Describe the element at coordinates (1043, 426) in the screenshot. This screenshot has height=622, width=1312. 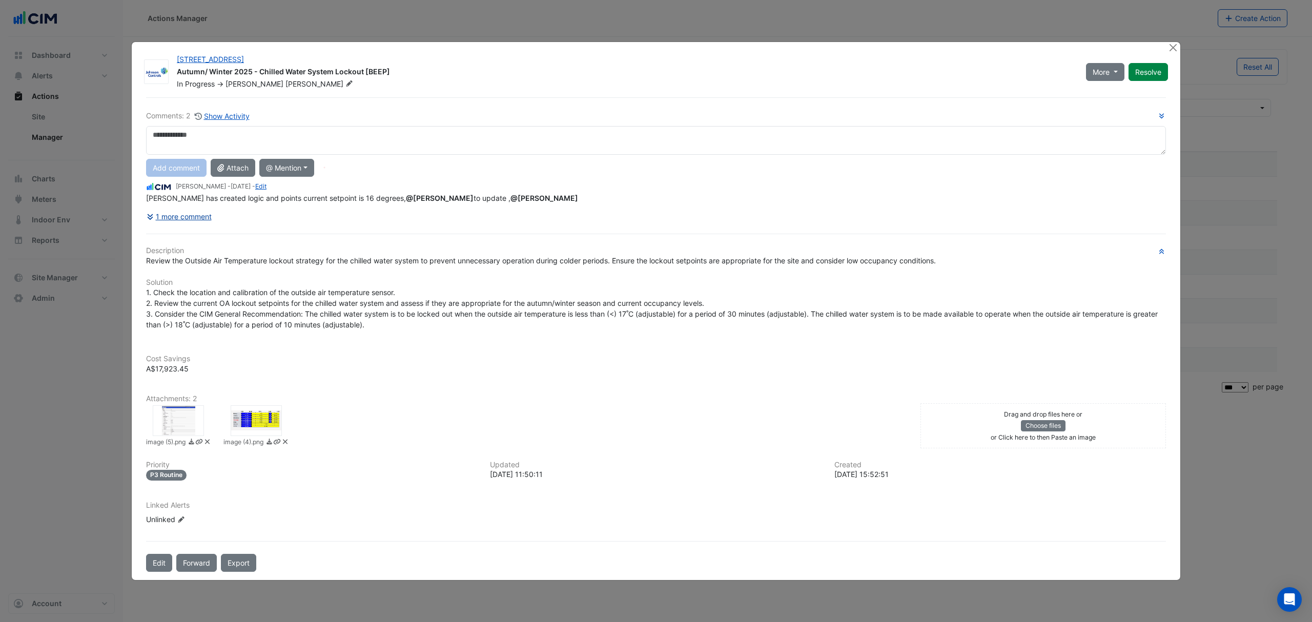
I see `button: Choose files` at that location.